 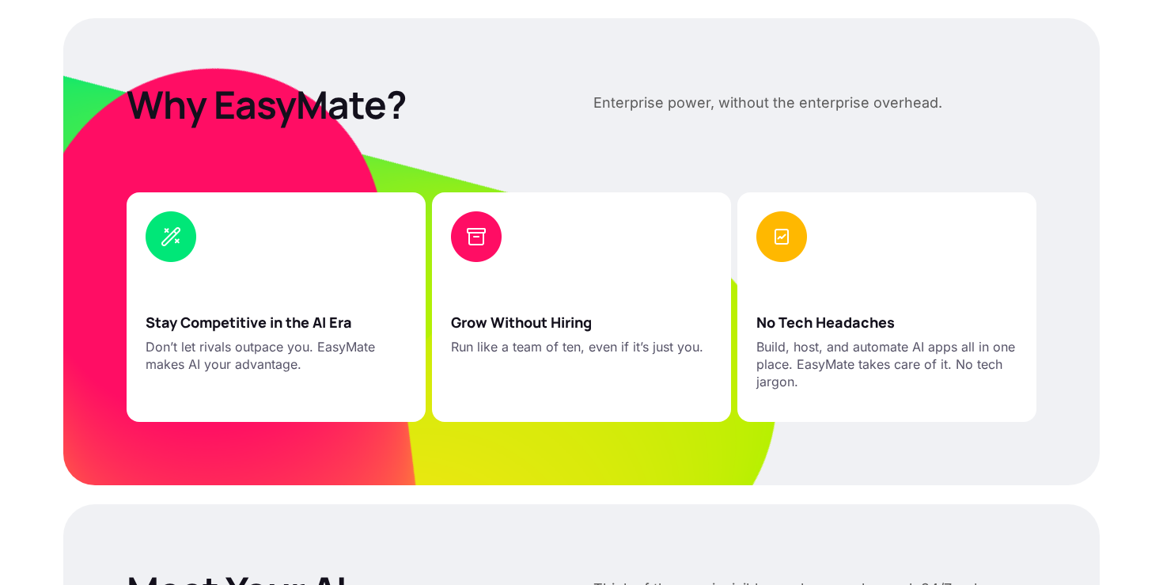 I want to click on p: Run like a team of ten, even if it’s just you., so click(x=577, y=347).